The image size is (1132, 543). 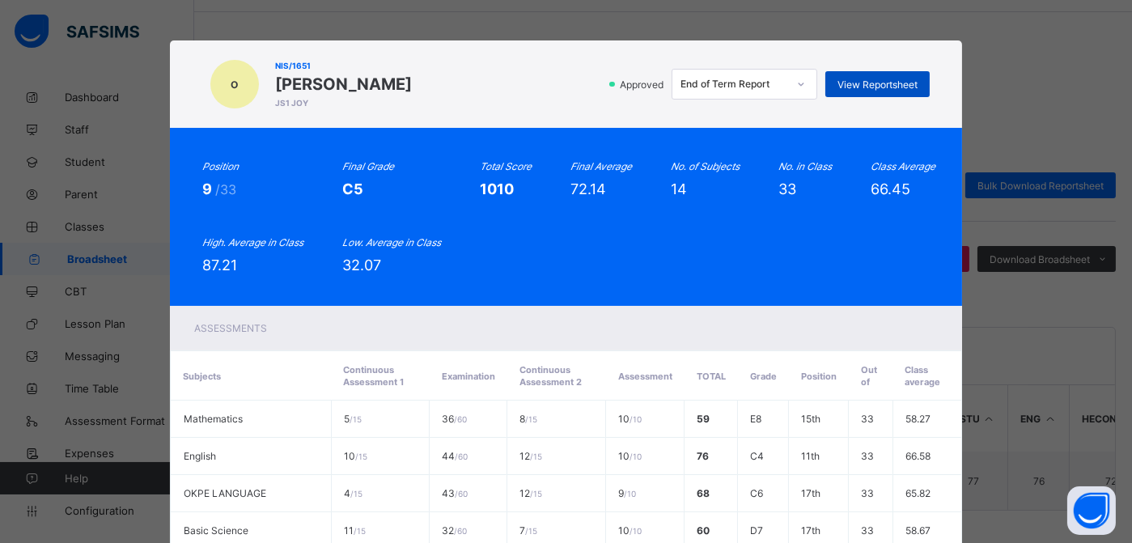 I want to click on i: Low. Average in Class, so click(x=392, y=242).